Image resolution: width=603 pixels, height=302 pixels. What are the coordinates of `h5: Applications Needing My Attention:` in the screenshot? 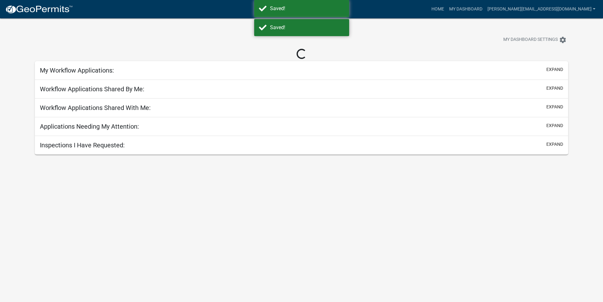 It's located at (89, 126).